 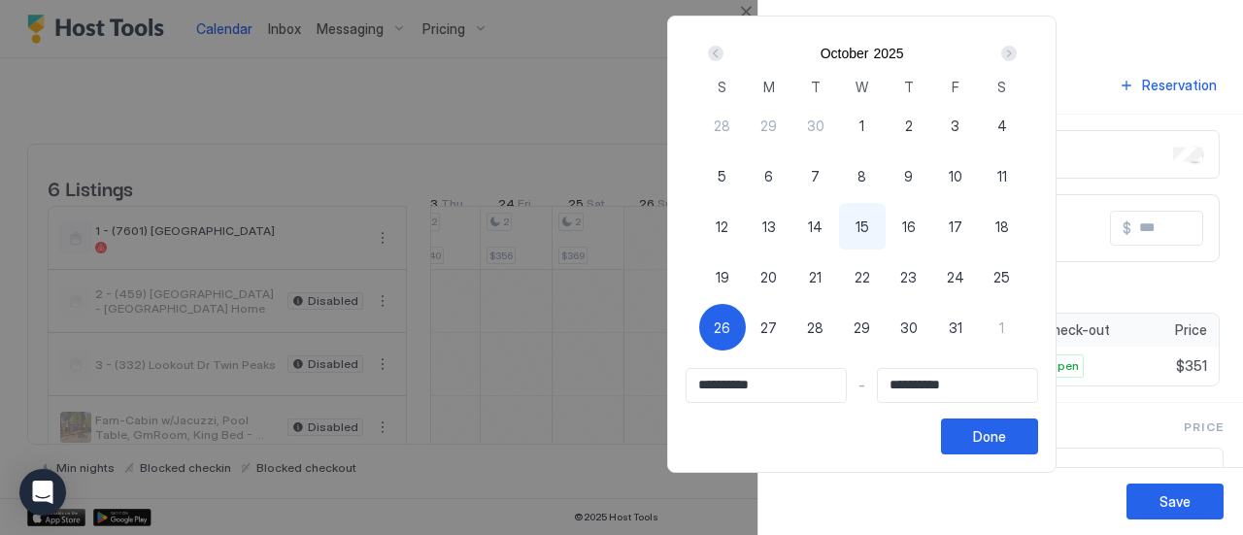 I want to click on button: 6, so click(x=769, y=176).